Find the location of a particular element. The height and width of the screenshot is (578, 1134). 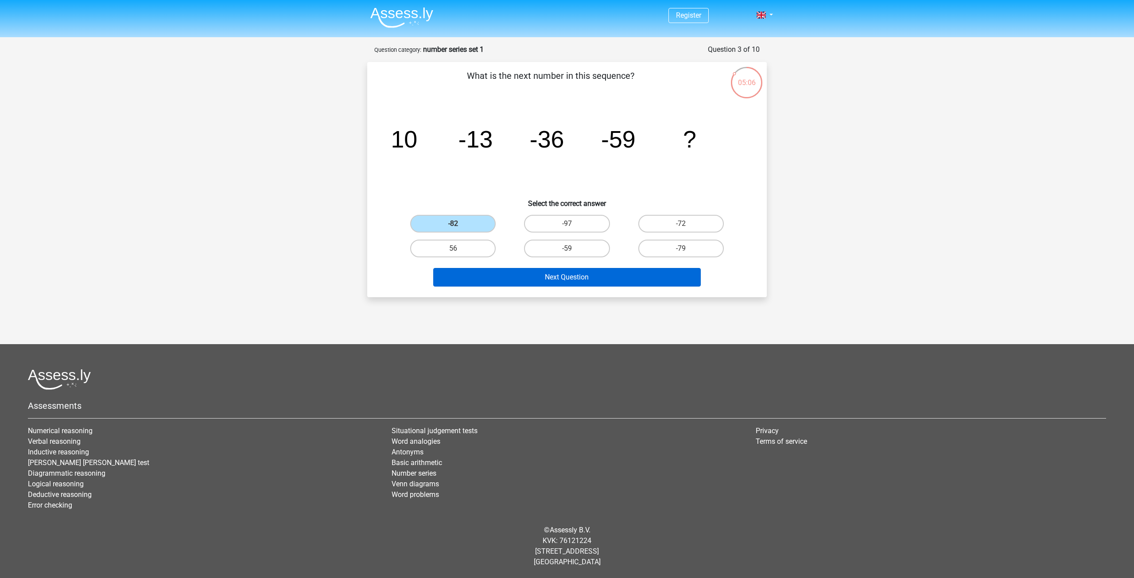

label: -79 is located at coordinates (681, 249).